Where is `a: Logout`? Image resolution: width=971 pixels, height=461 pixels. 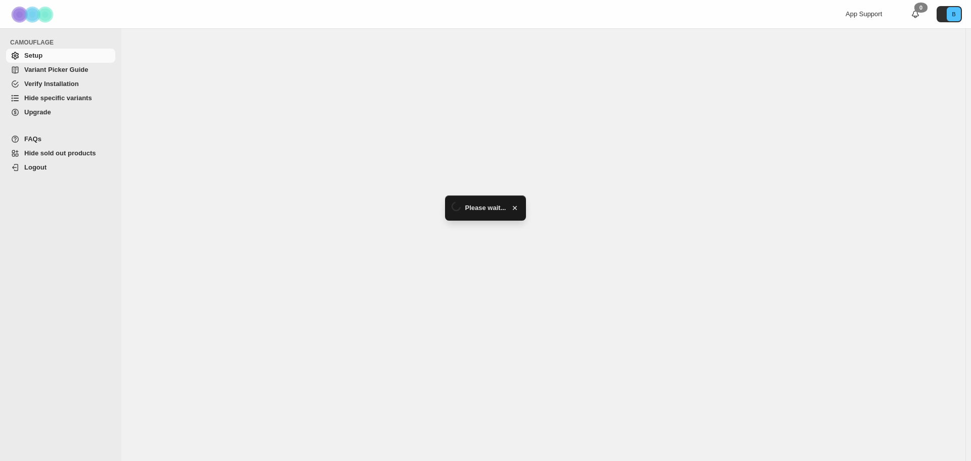 a: Logout is located at coordinates (61, 167).